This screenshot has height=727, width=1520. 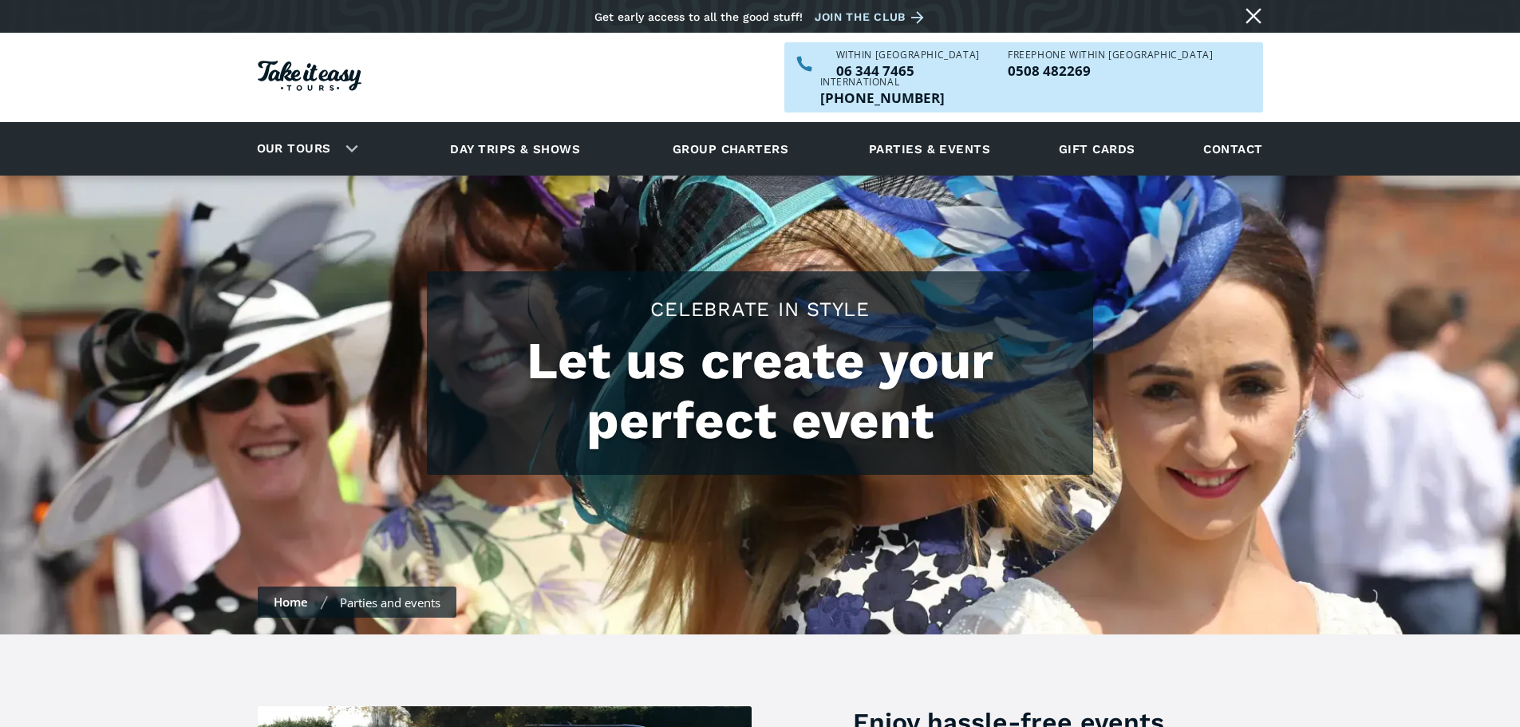 I want to click on div: Parties and events, so click(x=390, y=603).